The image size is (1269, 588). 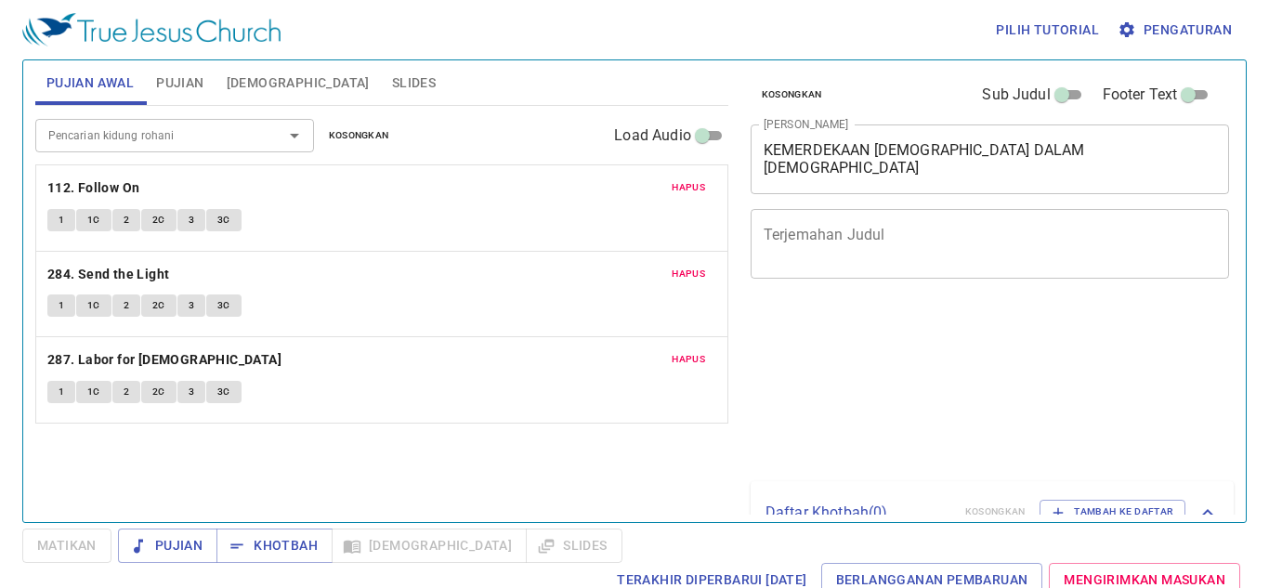 I want to click on img: True Jesus Church, so click(x=151, y=30).